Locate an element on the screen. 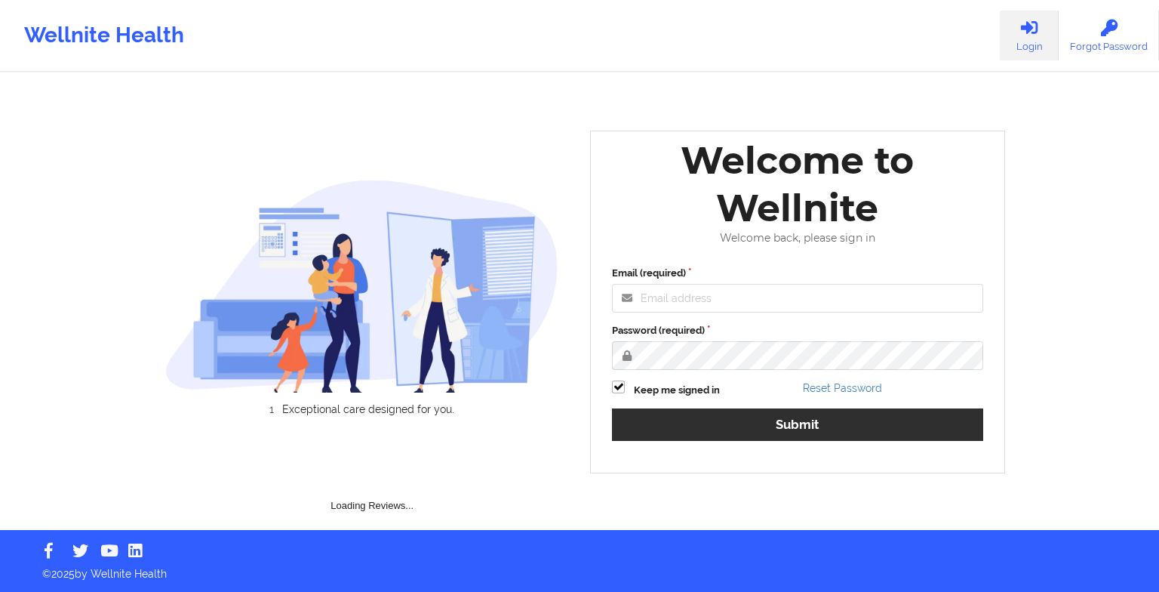 Image resolution: width=1159 pixels, height=592 pixels. div: Loading Reviews... is located at coordinates (373, 477).